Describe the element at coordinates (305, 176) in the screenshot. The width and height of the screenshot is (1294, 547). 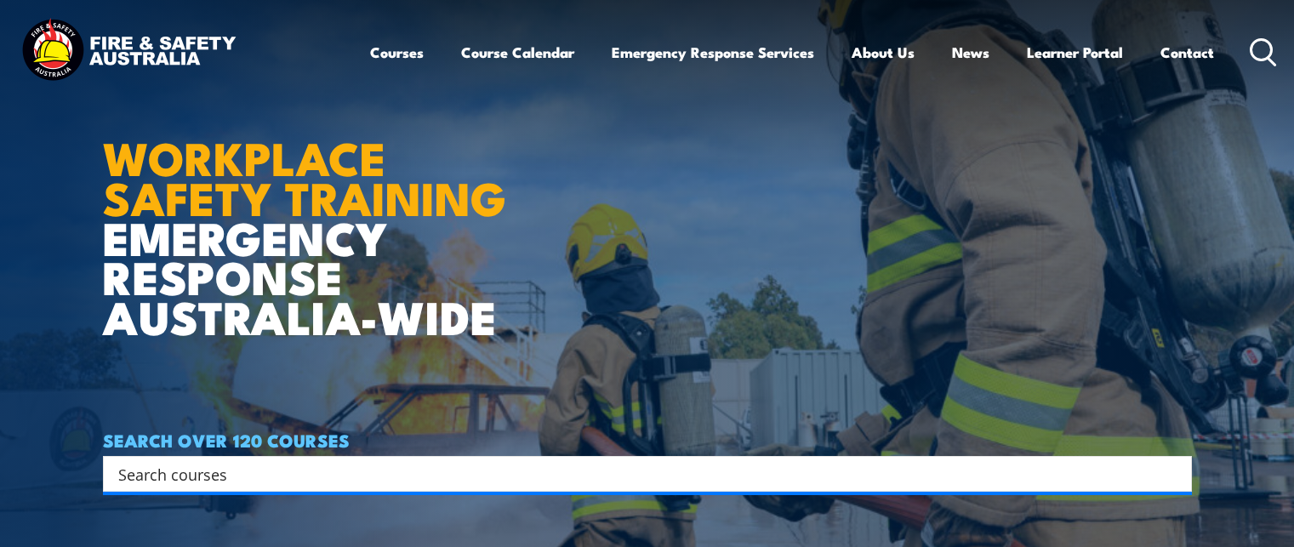
I see `strong: WORKPLACE SAFETY TRAINING` at that location.